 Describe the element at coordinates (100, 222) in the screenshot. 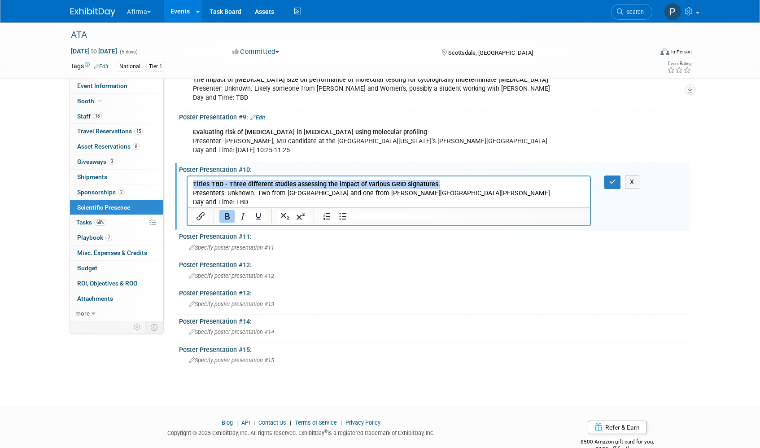

I see `span: 68%` at that location.